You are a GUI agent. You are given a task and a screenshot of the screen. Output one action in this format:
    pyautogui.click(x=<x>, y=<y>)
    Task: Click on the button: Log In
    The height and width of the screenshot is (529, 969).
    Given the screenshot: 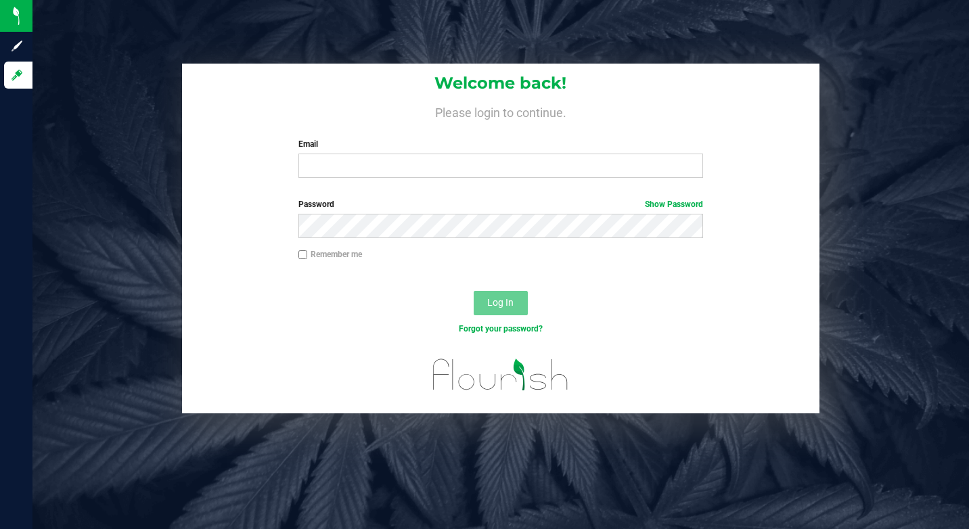 What is the action you would take?
    pyautogui.click(x=501, y=303)
    